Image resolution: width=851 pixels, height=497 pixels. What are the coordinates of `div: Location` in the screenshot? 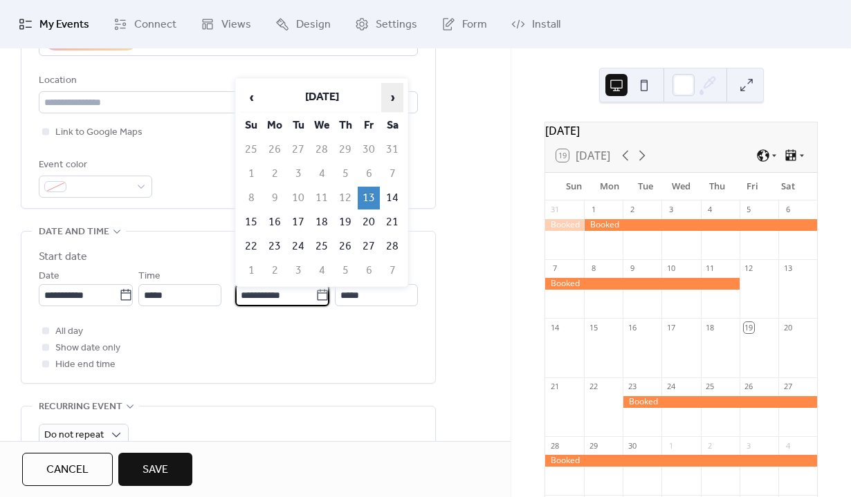 It's located at (227, 81).